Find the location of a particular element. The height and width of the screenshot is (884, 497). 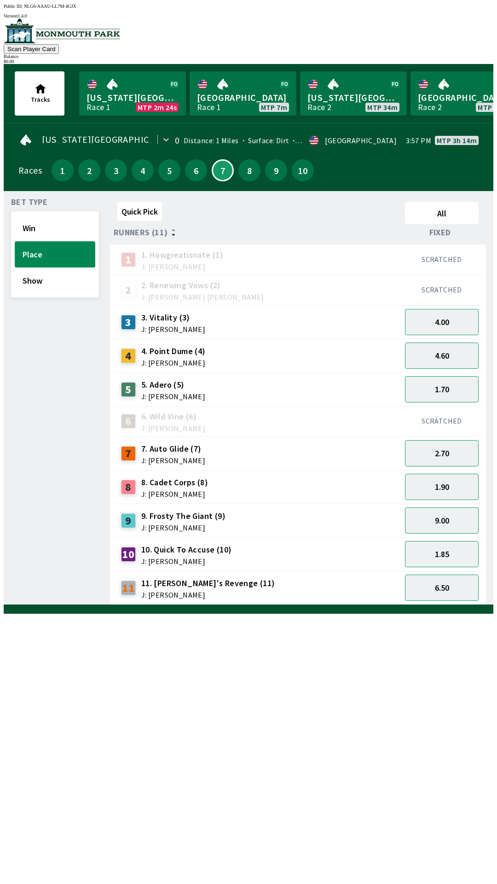

div: Race 1 is located at coordinates (99, 107).